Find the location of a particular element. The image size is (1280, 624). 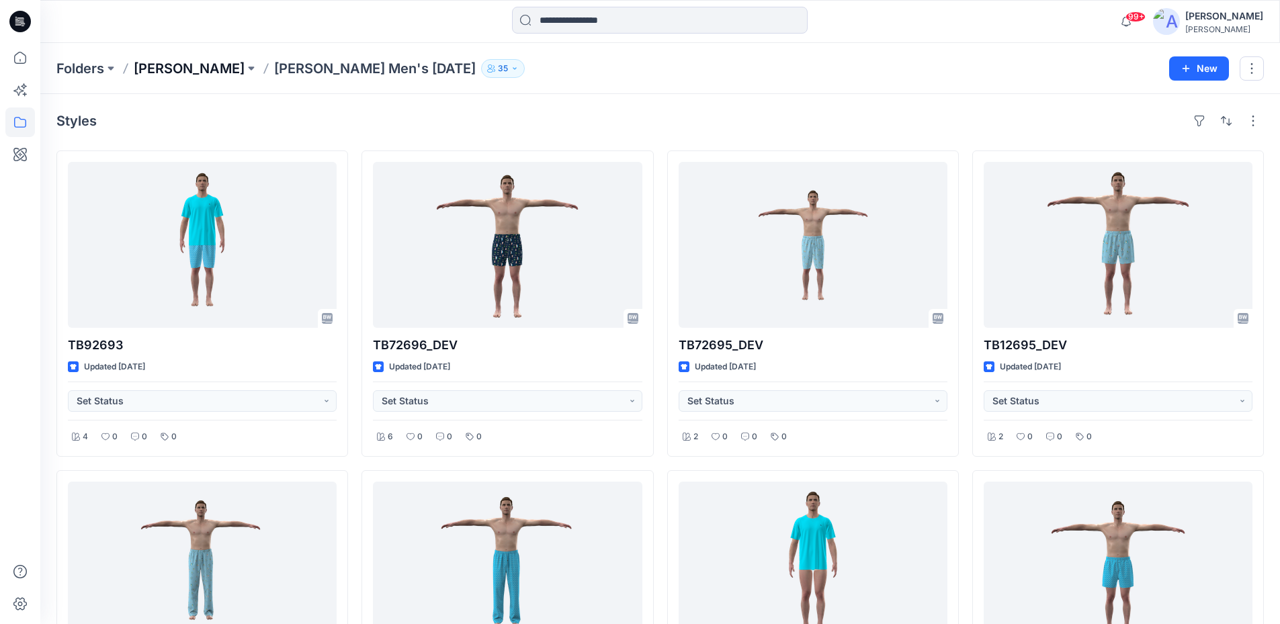

button: 35 is located at coordinates (502, 69).